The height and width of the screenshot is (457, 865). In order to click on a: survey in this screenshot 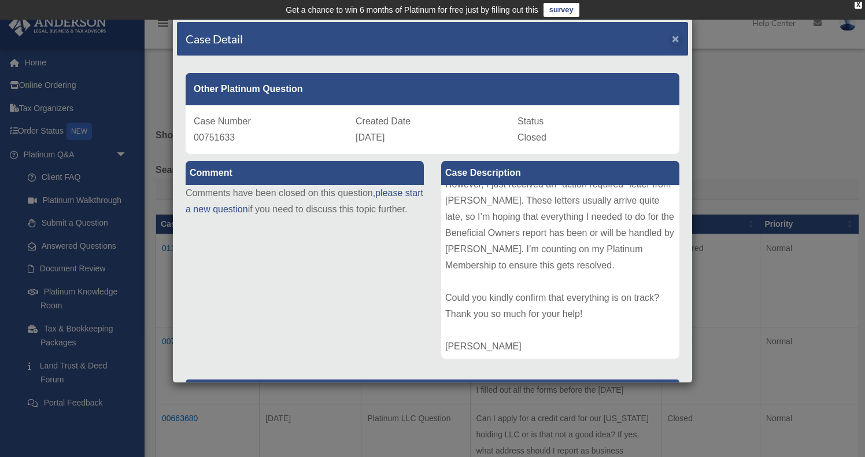, I will do `click(561, 10)`.